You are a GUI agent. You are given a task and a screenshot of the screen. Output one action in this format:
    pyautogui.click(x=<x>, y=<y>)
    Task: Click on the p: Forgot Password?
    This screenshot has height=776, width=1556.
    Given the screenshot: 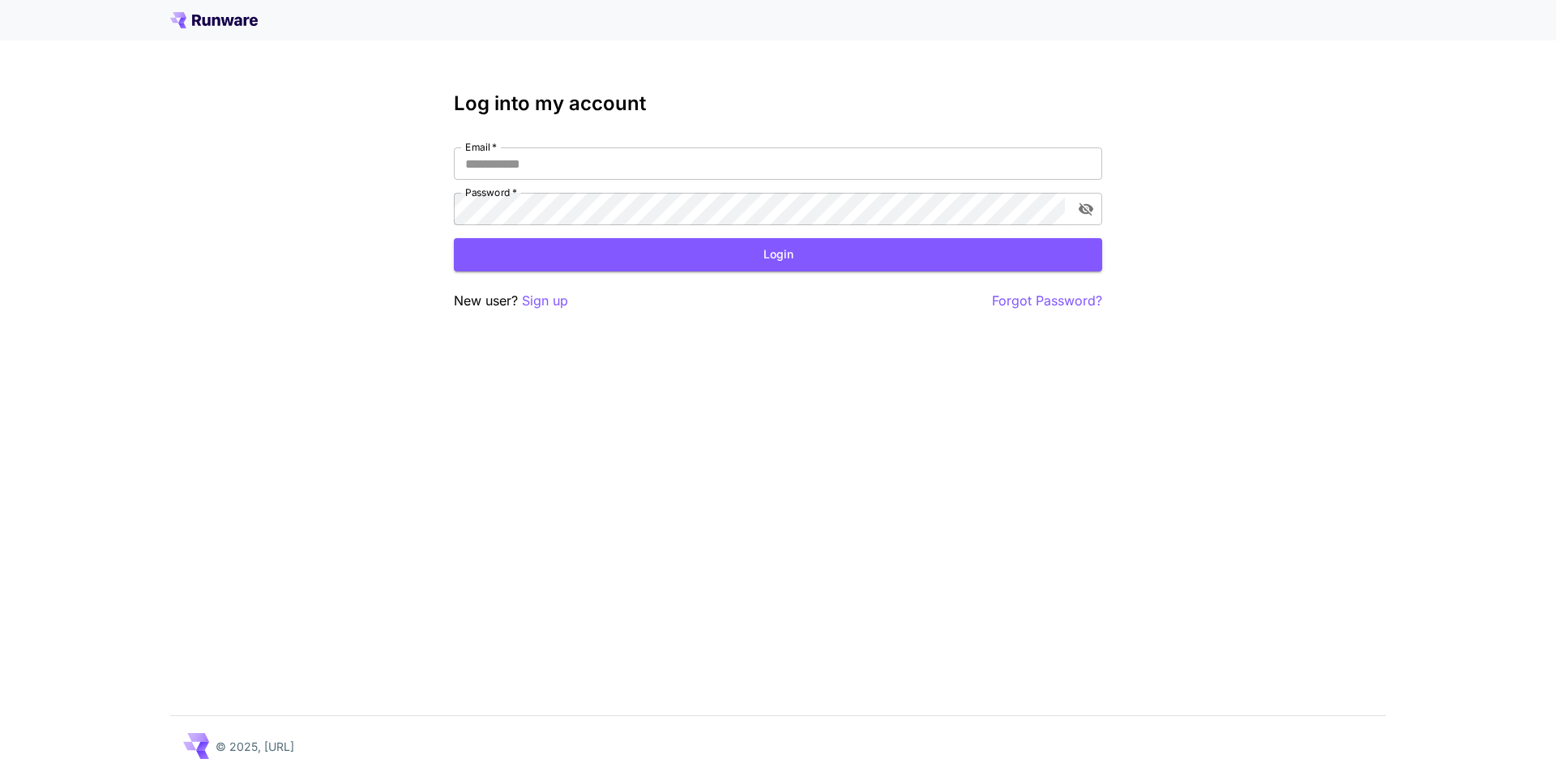 What is the action you would take?
    pyautogui.click(x=1047, y=301)
    